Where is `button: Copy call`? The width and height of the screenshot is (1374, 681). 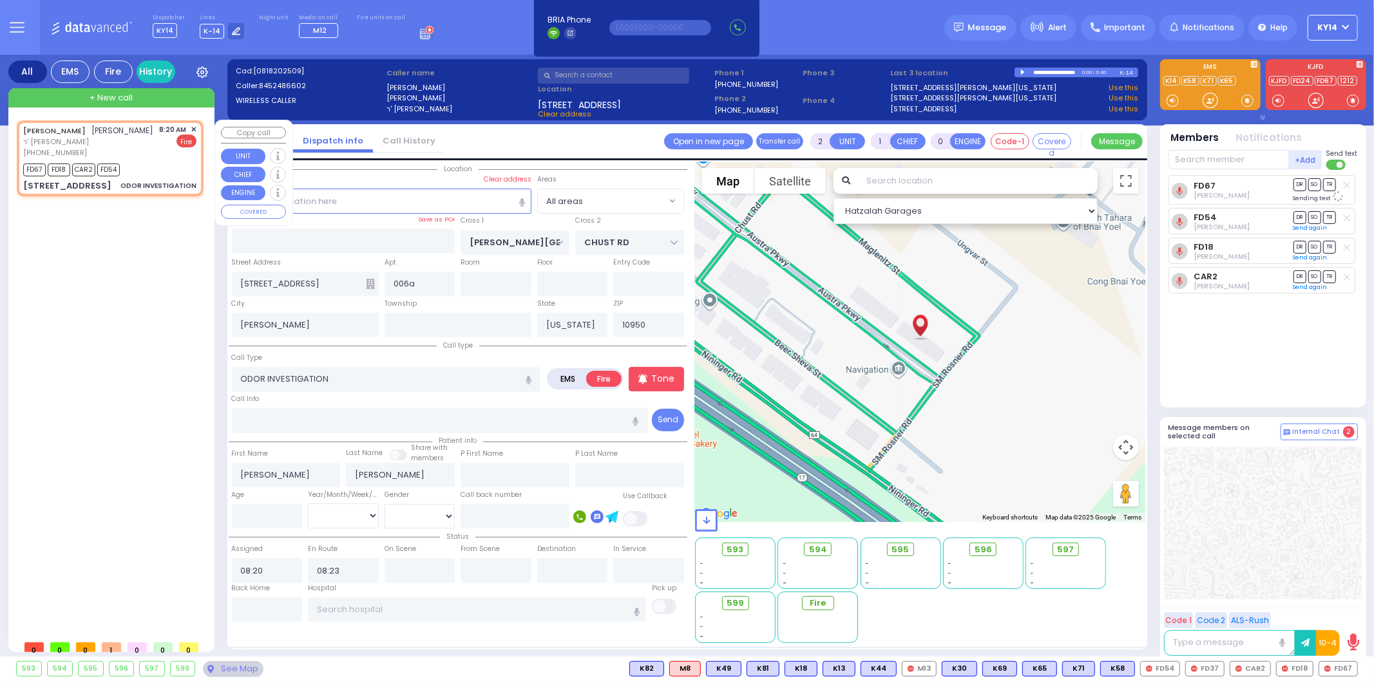 button: Copy call is located at coordinates (253, 133).